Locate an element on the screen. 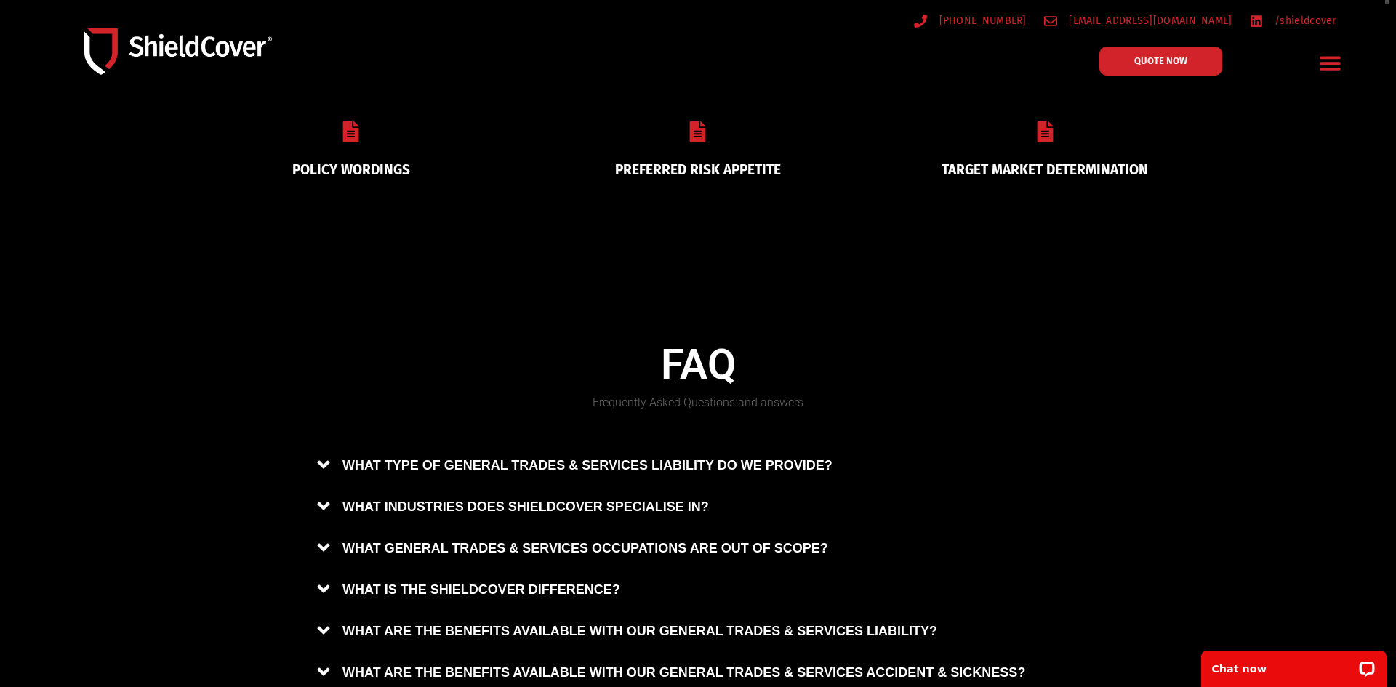  a: WHAT TYPE OF GENERAL TRADES & SERVICES LIABILITY DO WE PROVIDE? is located at coordinates (698, 465).